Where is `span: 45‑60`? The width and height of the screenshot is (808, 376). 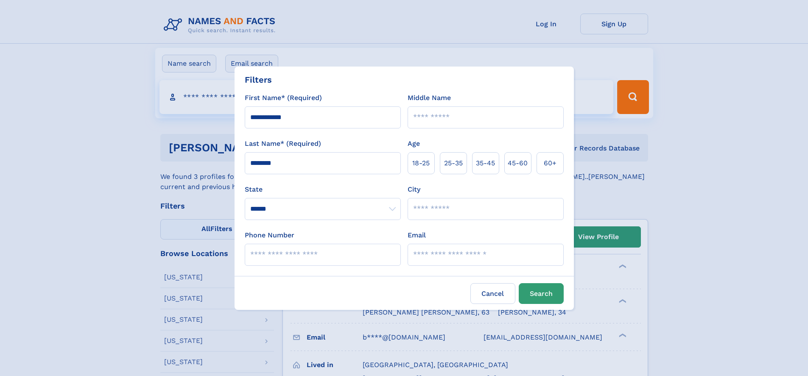 span: 45‑60 is located at coordinates (517, 163).